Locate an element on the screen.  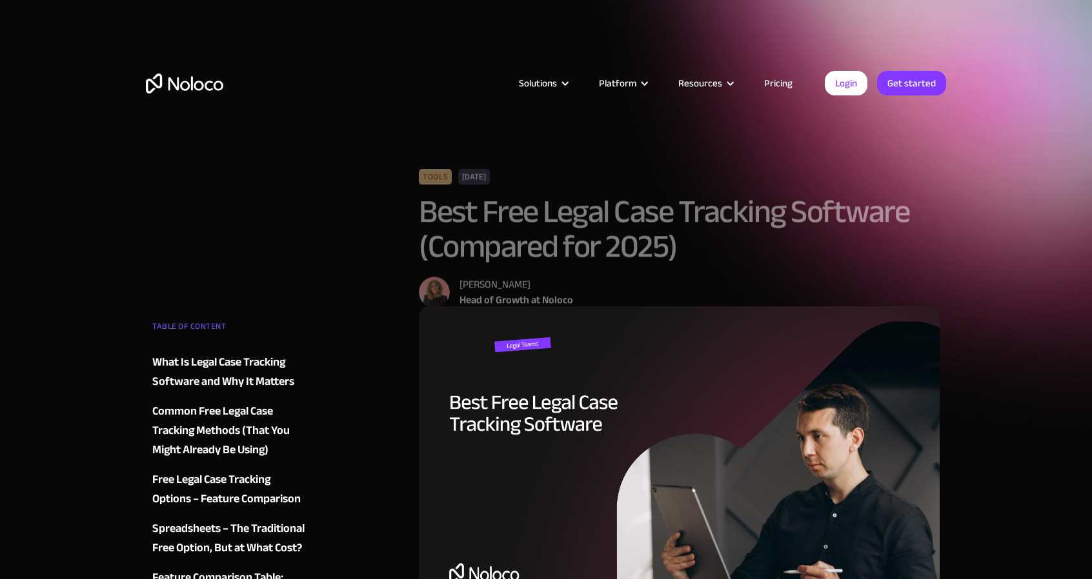
div: Common Free Legal Case Tracking Methods (That You Might Already Be Using) is located at coordinates (230, 431).